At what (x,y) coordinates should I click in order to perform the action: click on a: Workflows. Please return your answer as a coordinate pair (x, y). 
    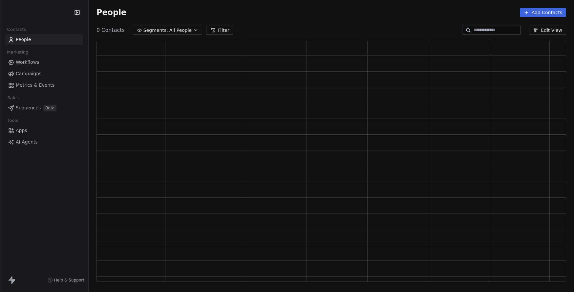
    Looking at the image, I should click on (44, 62).